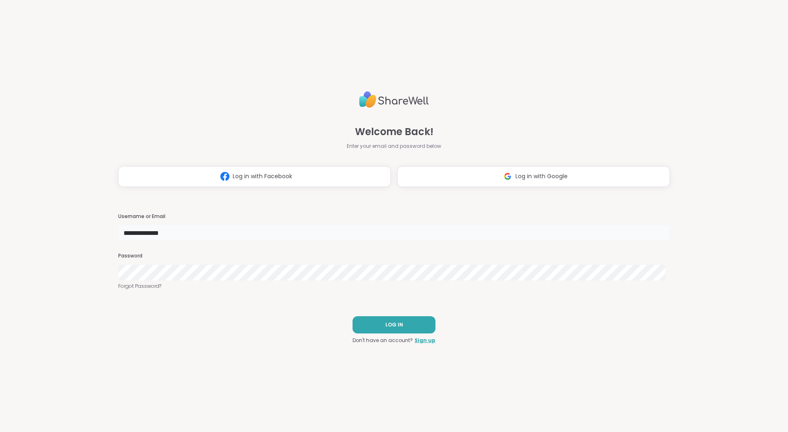  Describe the element at coordinates (394, 286) in the screenshot. I see `a: Forgot Password?` at that location.